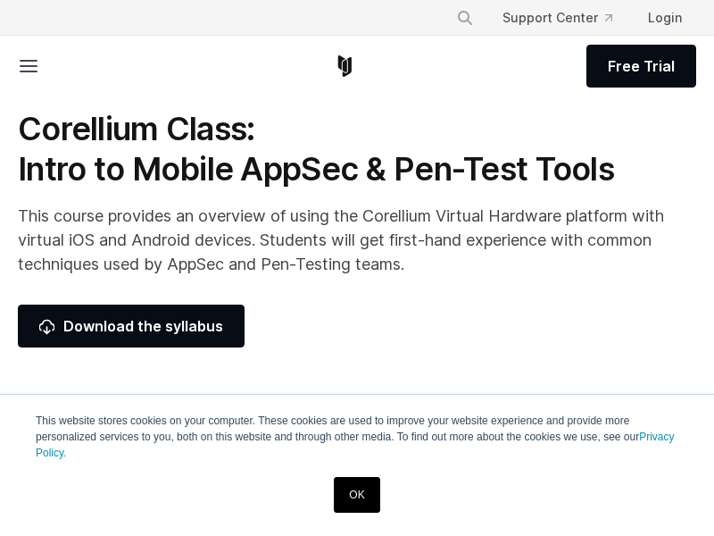 The image size is (714, 536). What do you see at coordinates (357, 239) in the screenshot?
I see `p: This course provides an overview of using the Corellium Virtual Hardware platform with virtual iO...` at bounding box center [357, 239].